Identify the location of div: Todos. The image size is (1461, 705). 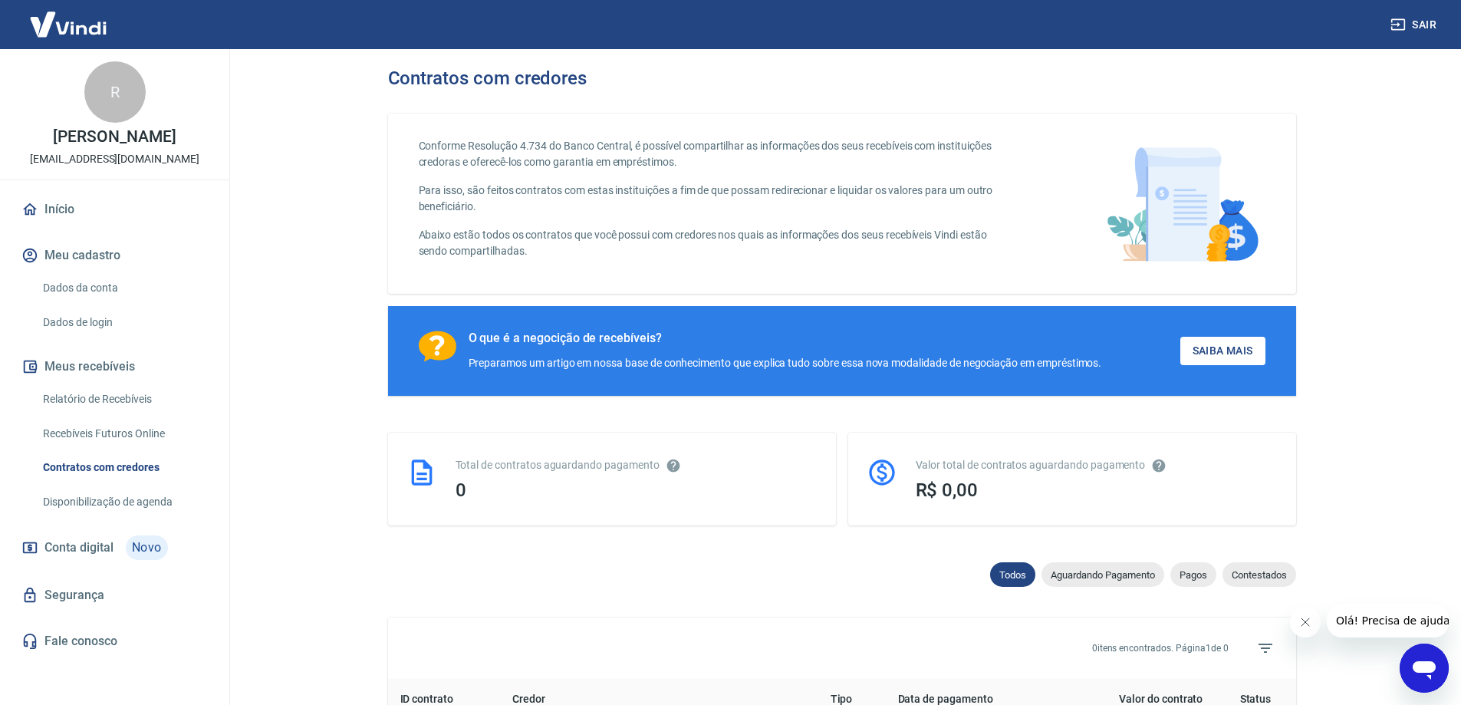
(1012, 575).